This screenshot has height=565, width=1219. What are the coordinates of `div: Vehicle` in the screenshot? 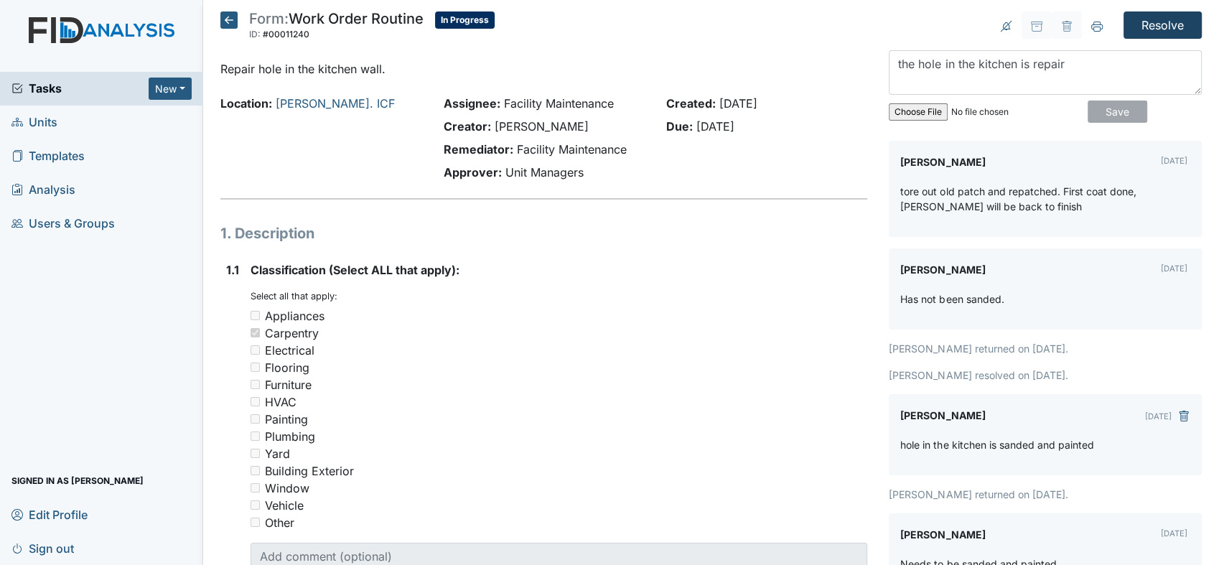 It's located at (284, 506).